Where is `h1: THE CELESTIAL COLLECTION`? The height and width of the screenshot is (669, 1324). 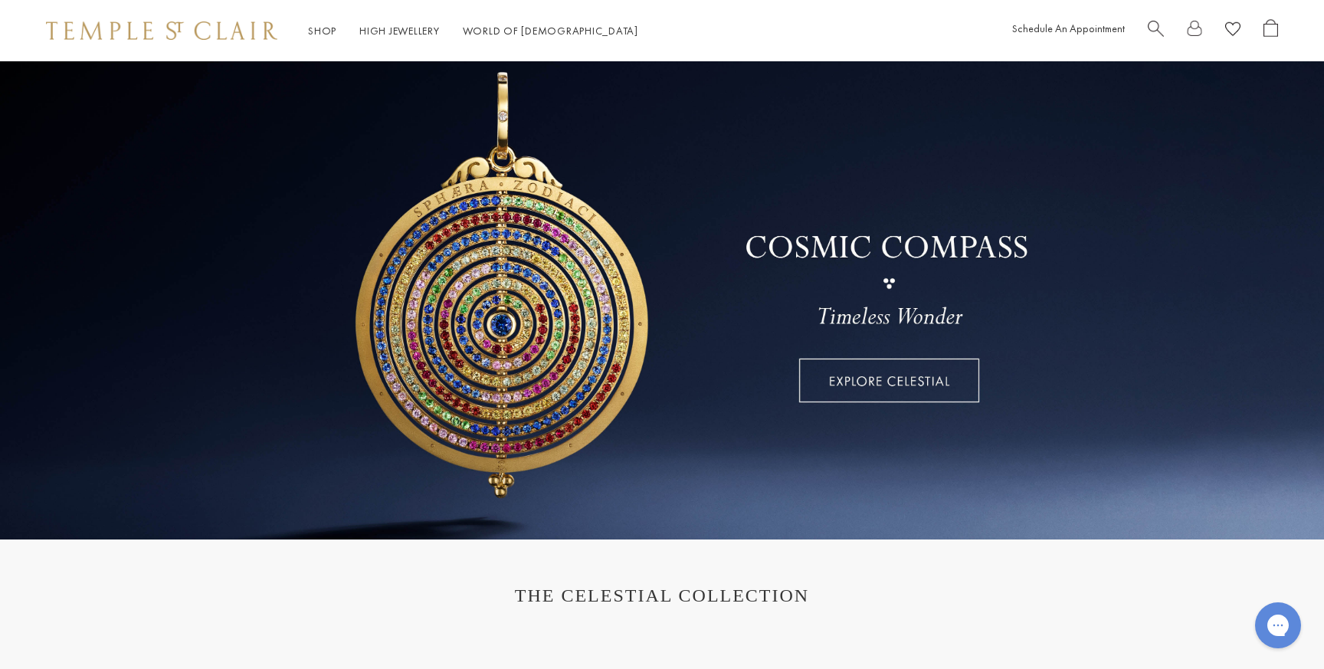
h1: THE CELESTIAL COLLECTION is located at coordinates (662, 595).